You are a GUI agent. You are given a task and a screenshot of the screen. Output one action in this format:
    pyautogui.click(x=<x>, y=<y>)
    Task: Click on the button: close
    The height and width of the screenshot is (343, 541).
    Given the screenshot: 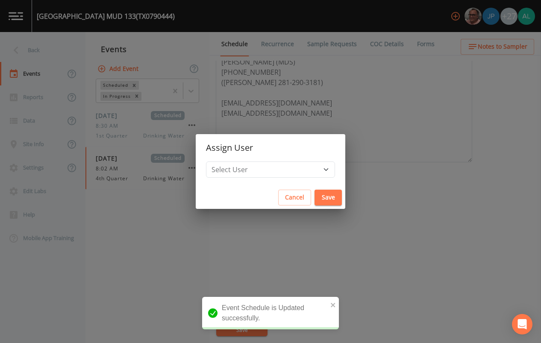 What is the action you would take?
    pyautogui.click(x=333, y=305)
    